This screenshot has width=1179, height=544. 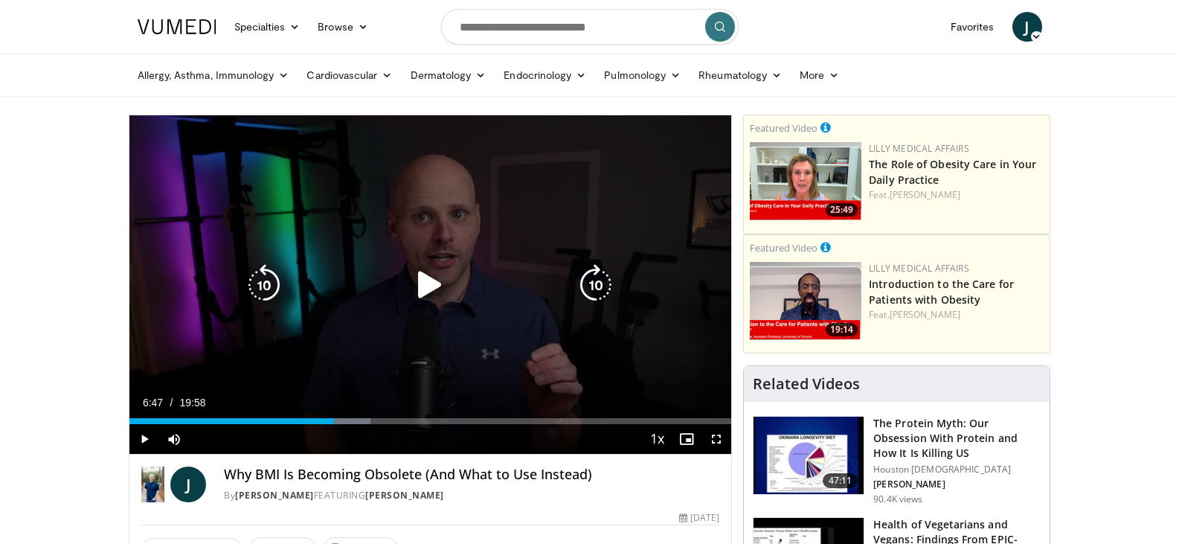 I want to click on span: 47:11, so click(x=841, y=481).